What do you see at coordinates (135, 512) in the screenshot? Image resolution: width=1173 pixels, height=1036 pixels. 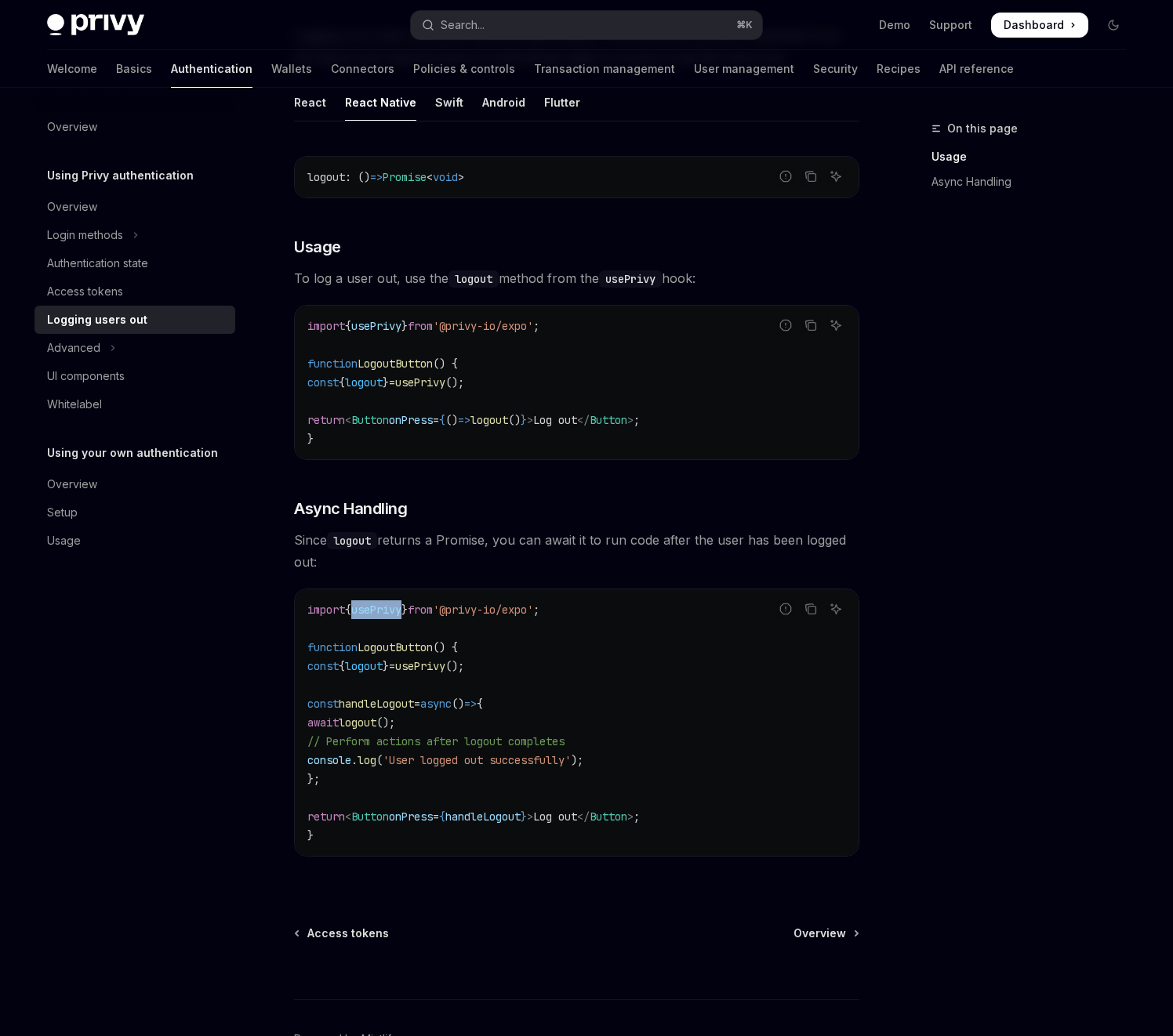 I see `a: Setup` at bounding box center [135, 512].